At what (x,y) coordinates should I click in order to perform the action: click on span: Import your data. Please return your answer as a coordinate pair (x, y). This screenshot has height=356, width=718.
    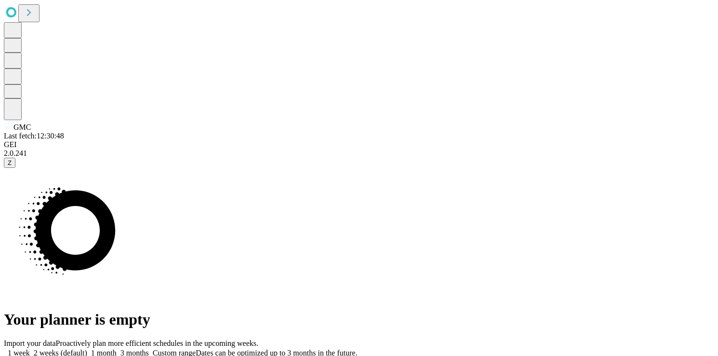
    Looking at the image, I should click on (30, 343).